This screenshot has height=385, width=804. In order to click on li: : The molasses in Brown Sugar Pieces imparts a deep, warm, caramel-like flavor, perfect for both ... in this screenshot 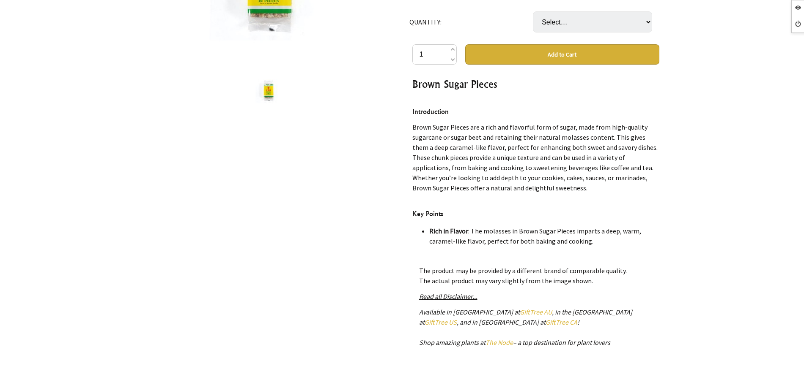, I will do `click(544, 236)`.